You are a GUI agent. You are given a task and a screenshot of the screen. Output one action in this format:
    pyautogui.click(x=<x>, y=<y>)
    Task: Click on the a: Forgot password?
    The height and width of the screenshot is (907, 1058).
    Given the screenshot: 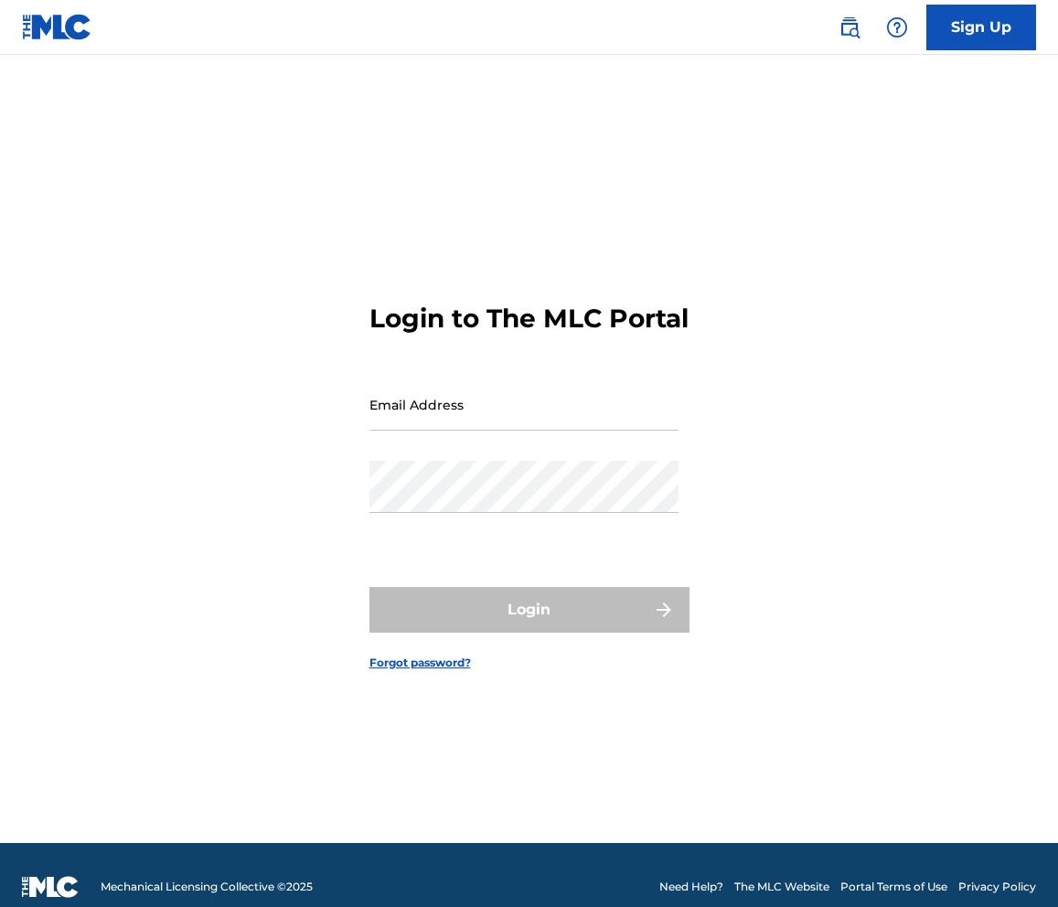 What is the action you would take?
    pyautogui.click(x=420, y=663)
    